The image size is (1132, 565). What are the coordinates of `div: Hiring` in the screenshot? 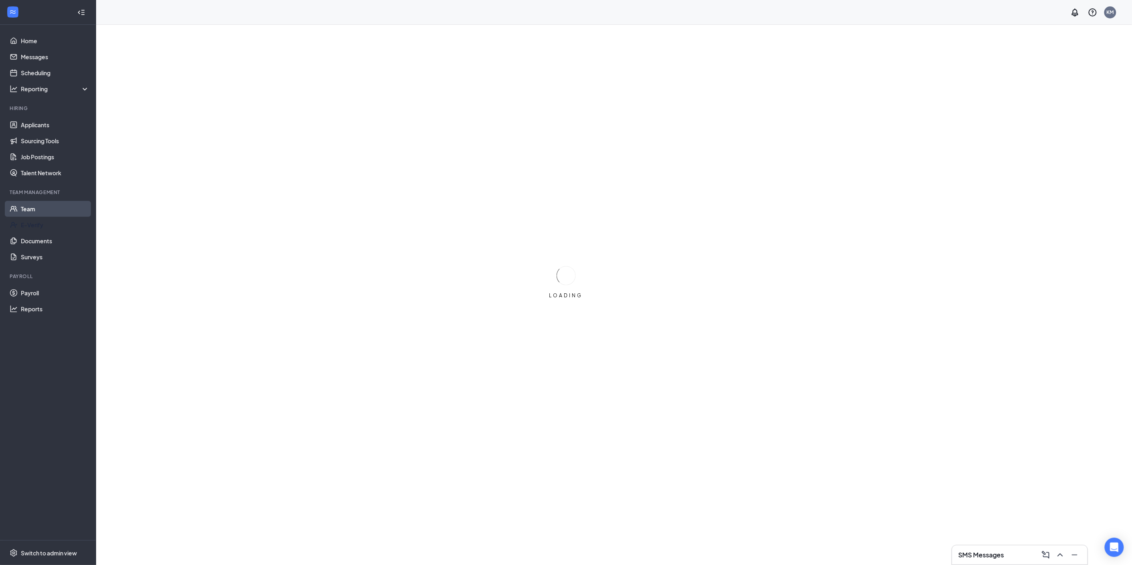 It's located at (48, 108).